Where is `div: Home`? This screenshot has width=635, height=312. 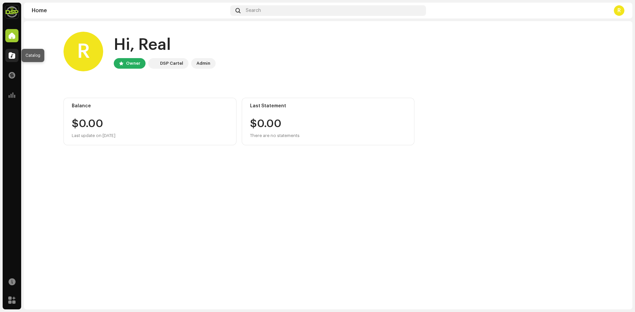
div: Home is located at coordinates (130, 11).